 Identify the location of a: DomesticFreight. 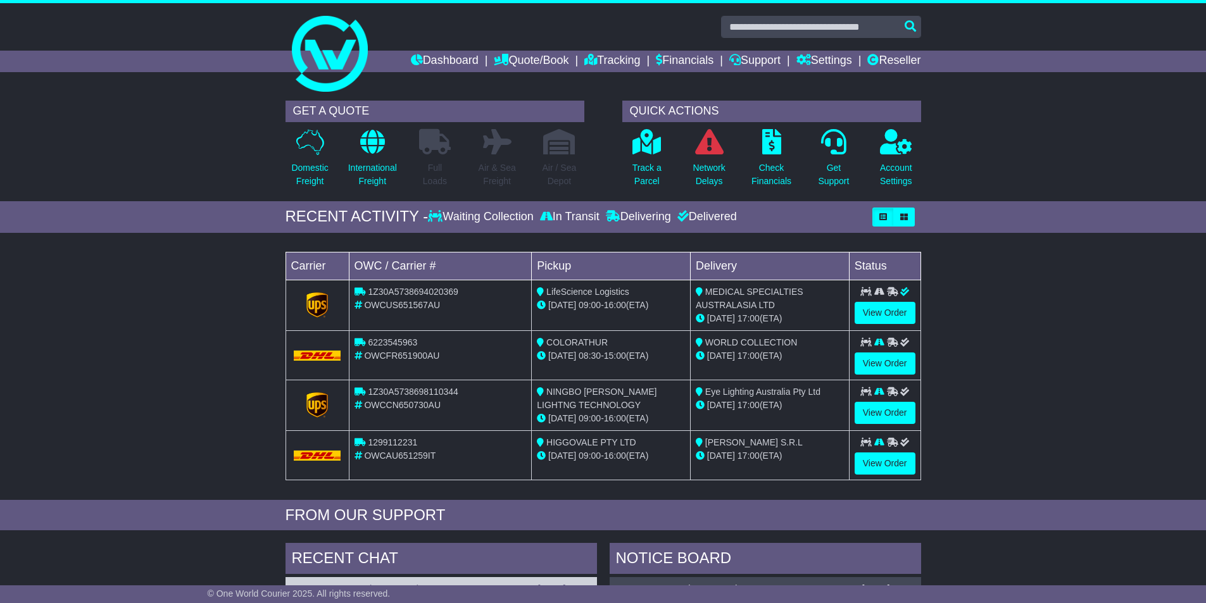
(310, 161).